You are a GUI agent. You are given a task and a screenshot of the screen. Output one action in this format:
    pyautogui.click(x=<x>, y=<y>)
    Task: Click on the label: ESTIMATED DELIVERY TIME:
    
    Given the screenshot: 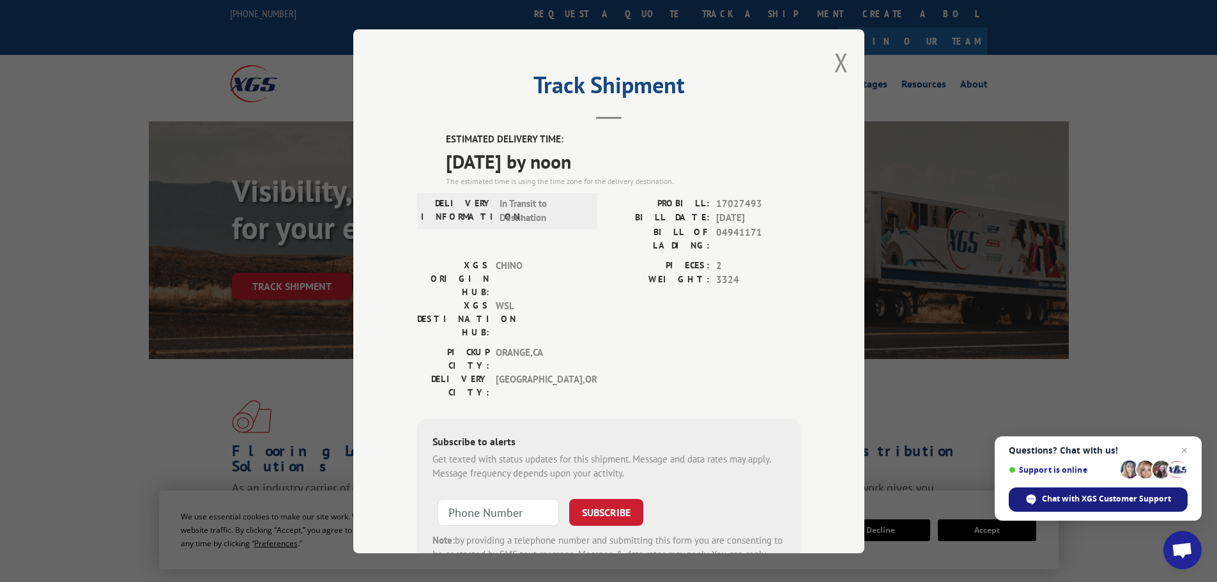 What is the action you would take?
    pyautogui.click(x=623, y=139)
    